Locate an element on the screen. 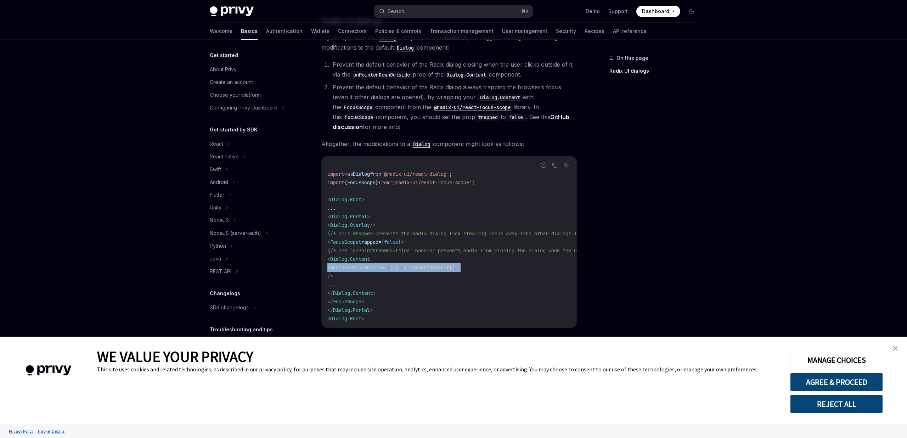  span: WE VALUE YOUR PRIVACY is located at coordinates (175, 356).